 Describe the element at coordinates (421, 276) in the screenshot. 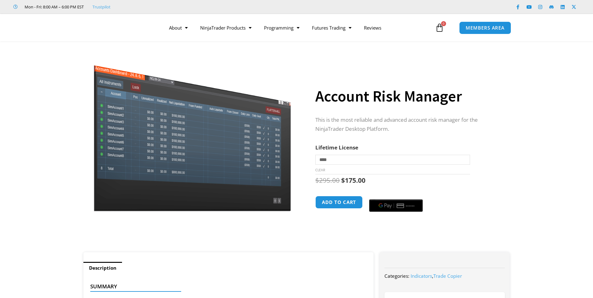

I see `a: Indicators` at that location.